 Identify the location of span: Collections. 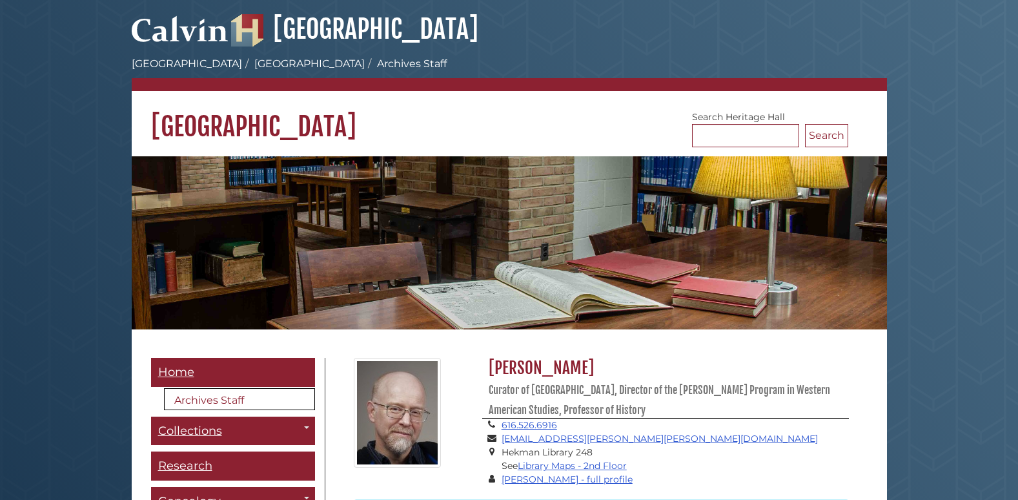
(190, 431).